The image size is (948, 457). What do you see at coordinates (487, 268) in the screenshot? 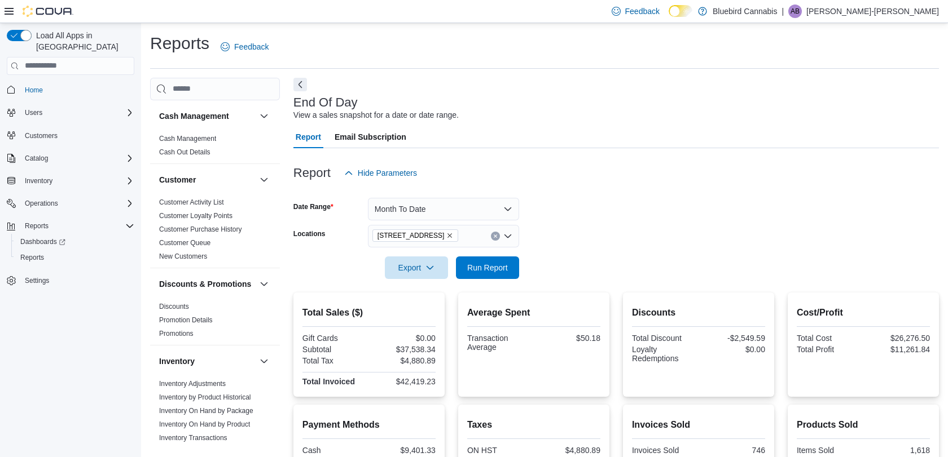
I see `button: Run Report` at bounding box center [487, 268].